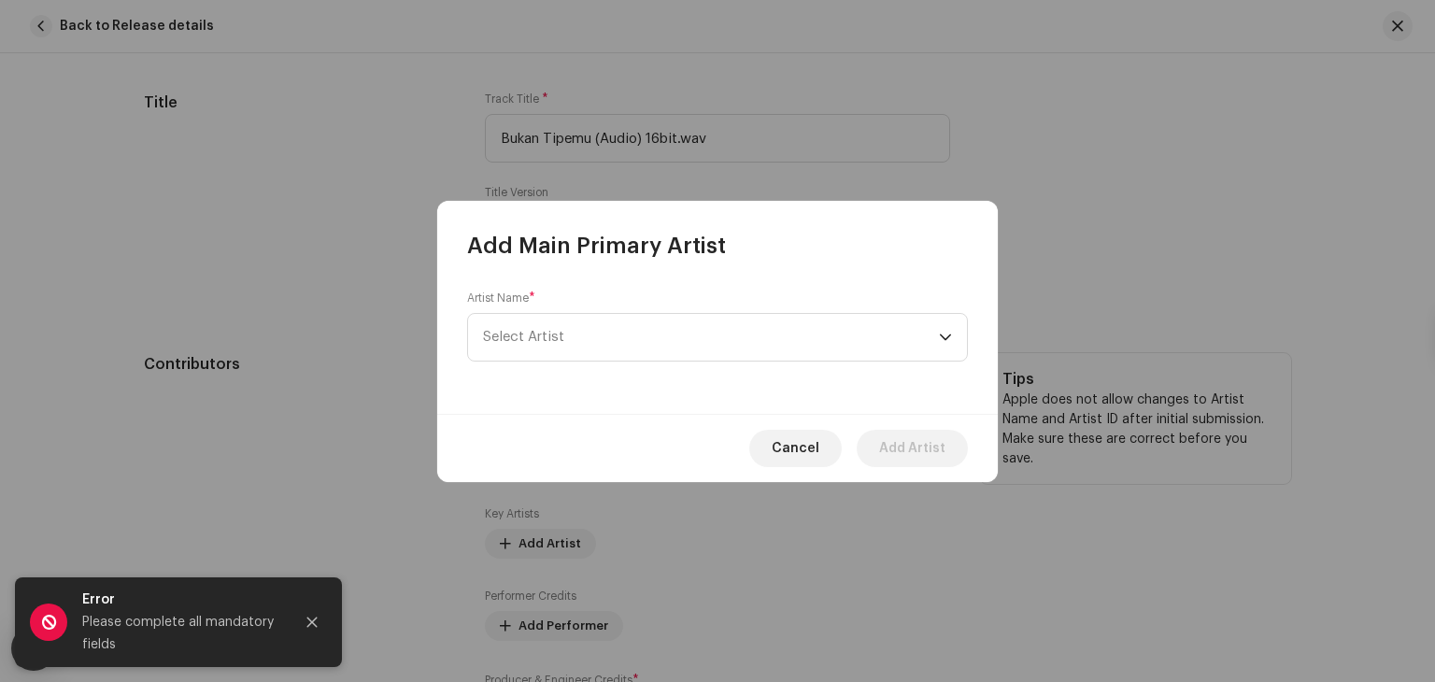  Describe the element at coordinates (501, 298) in the screenshot. I see `label: Artist Name` at that location.